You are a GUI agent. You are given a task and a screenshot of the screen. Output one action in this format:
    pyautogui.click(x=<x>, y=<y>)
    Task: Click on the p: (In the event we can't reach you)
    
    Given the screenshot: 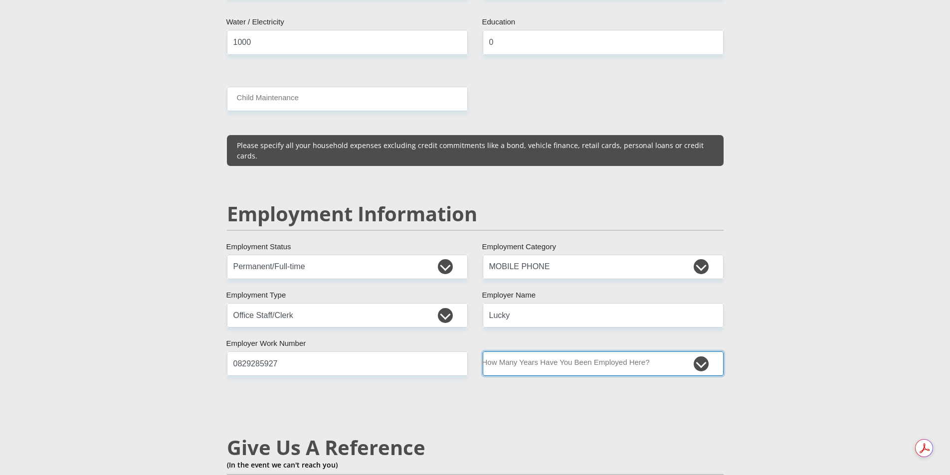 What is the action you would take?
    pyautogui.click(x=475, y=465)
    